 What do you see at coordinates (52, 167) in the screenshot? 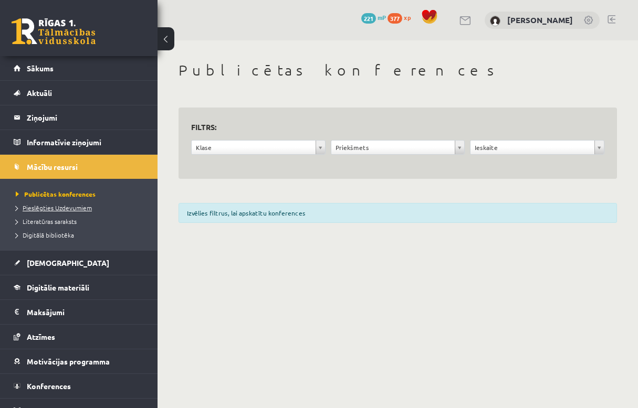
I see `span: Mācību resursi` at bounding box center [52, 167].